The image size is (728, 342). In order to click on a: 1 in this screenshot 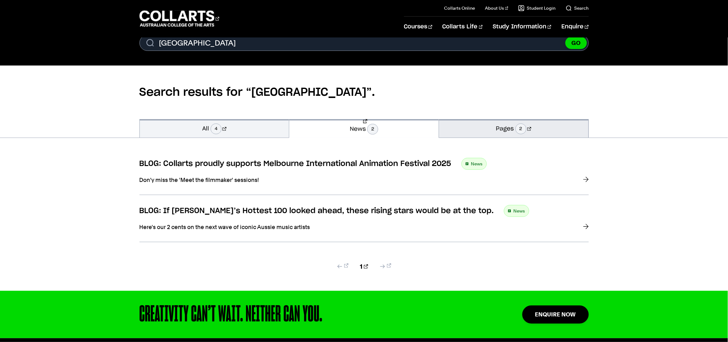, I will do `click(364, 267)`.